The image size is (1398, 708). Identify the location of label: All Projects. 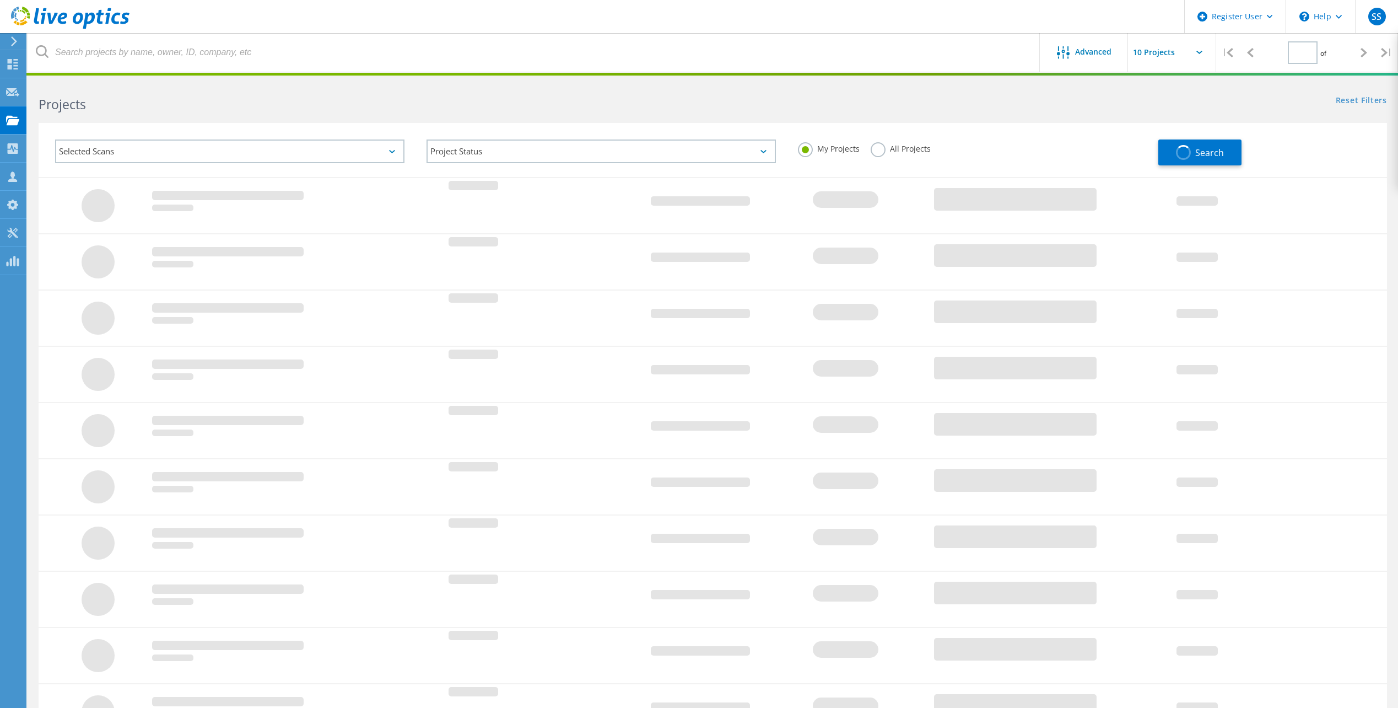
(901, 147).